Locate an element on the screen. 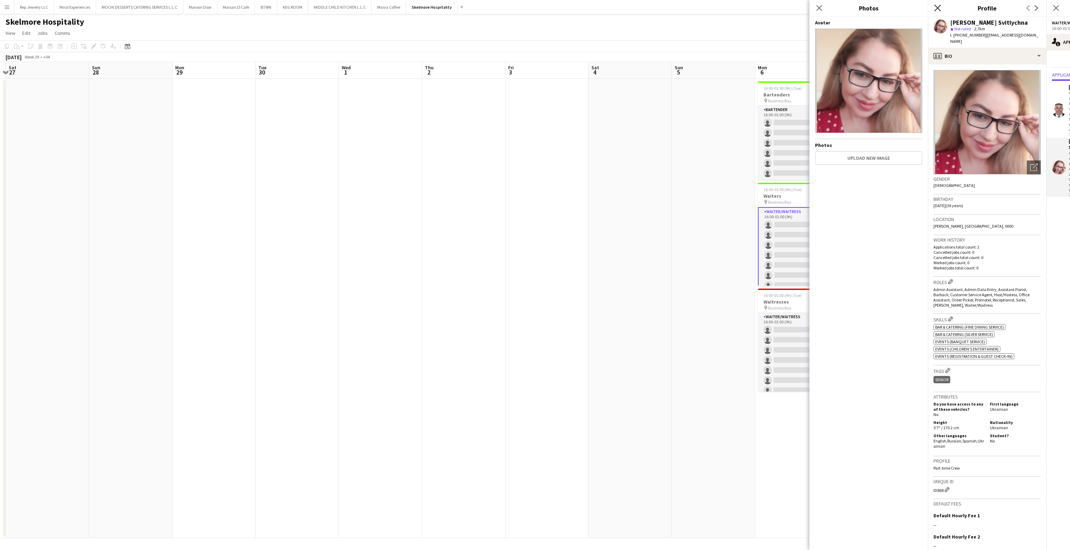  div: Open photos pop-in is located at coordinates (1034, 168).